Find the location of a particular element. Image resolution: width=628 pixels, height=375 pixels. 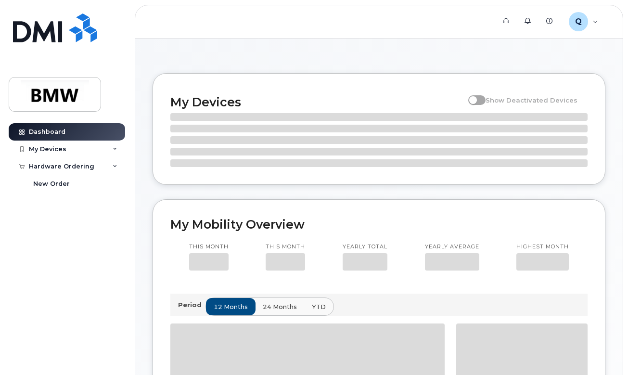

p: Highest month is located at coordinates (543, 247).